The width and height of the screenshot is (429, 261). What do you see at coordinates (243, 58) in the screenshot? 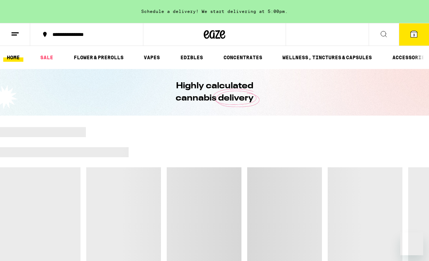
I see `a: CONCENTRATES` at bounding box center [243, 58].